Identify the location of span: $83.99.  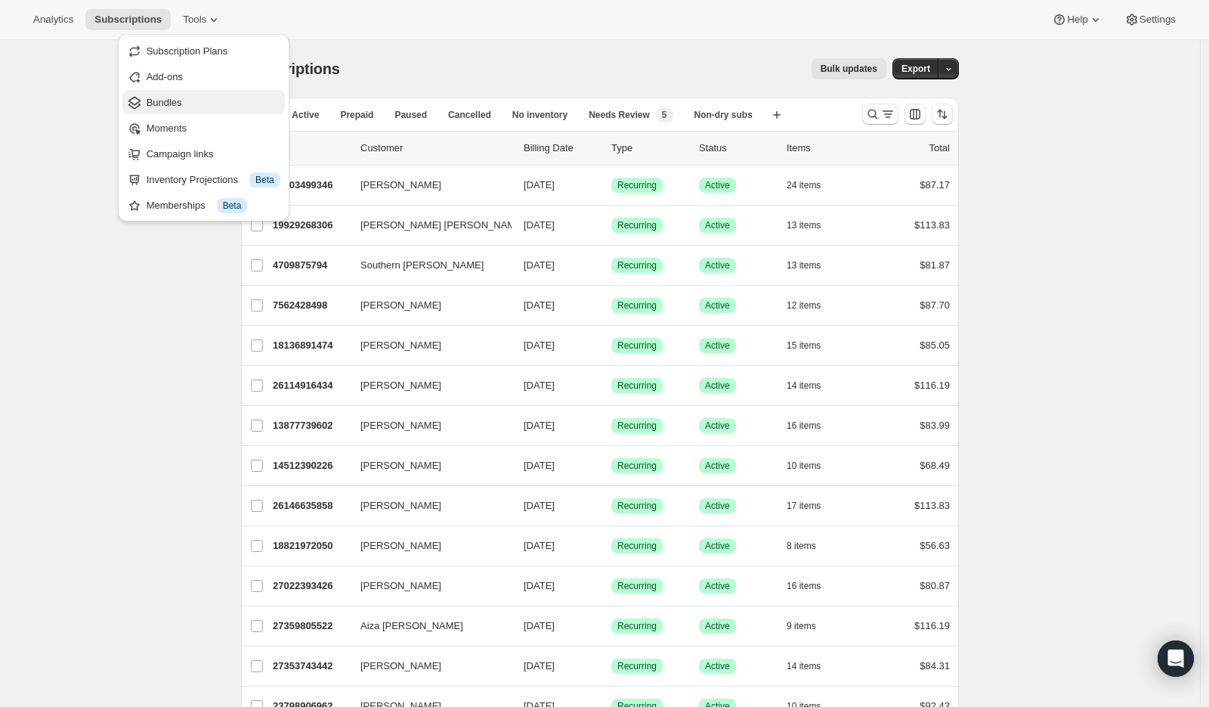
(935, 425).